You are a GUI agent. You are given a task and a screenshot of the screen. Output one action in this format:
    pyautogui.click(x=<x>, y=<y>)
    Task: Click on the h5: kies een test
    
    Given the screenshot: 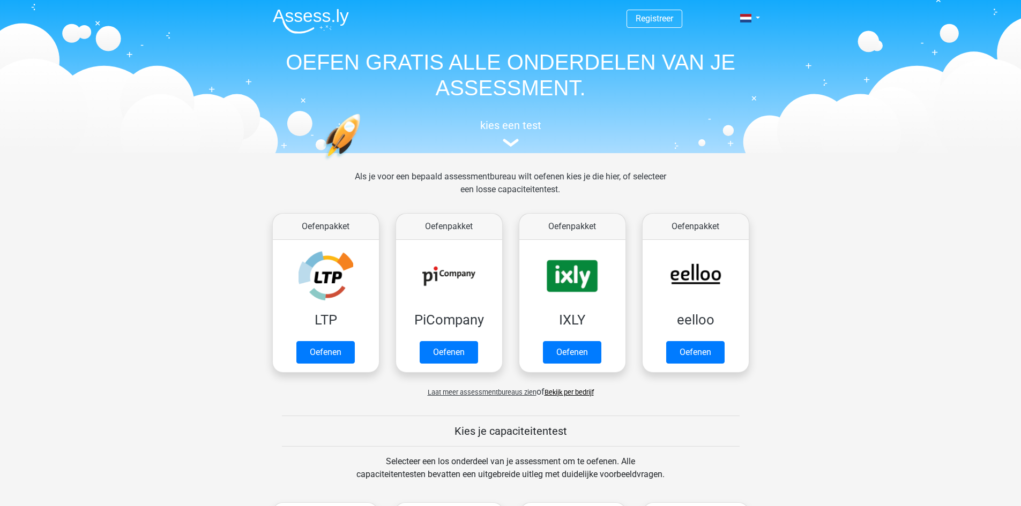 What is the action you would take?
    pyautogui.click(x=511, y=125)
    